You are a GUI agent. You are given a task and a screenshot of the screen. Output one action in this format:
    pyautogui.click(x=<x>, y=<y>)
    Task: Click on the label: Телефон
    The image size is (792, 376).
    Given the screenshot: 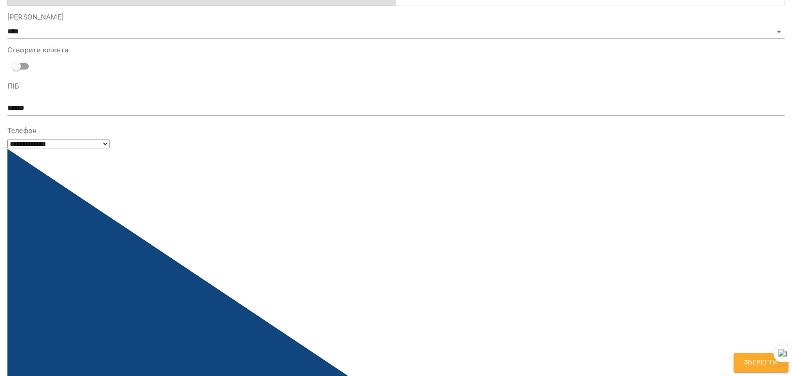 What is the action you would take?
    pyautogui.click(x=396, y=131)
    